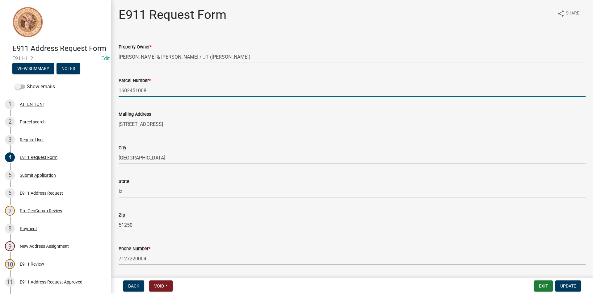 The width and height of the screenshot is (593, 294). Describe the element at coordinates (68, 69) in the screenshot. I see `button: Notes` at that location.